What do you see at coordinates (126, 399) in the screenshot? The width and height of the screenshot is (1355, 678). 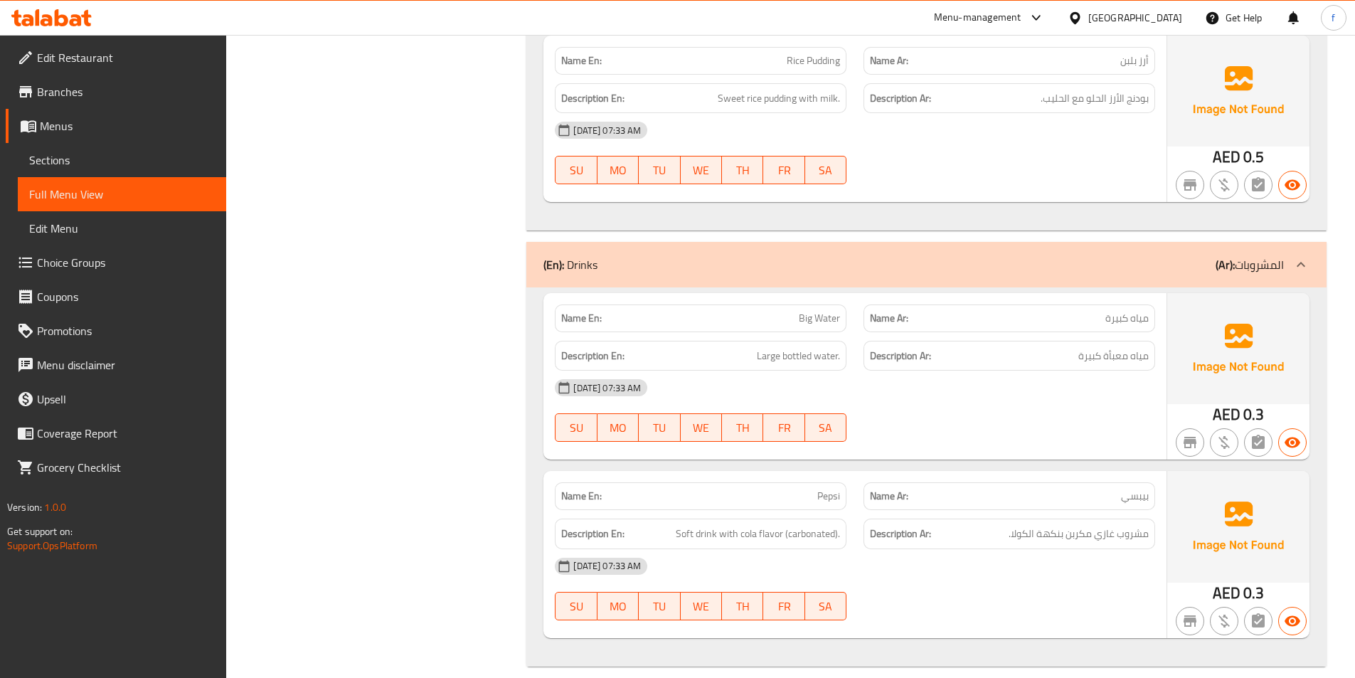 I see `span: Upsell` at bounding box center [126, 399].